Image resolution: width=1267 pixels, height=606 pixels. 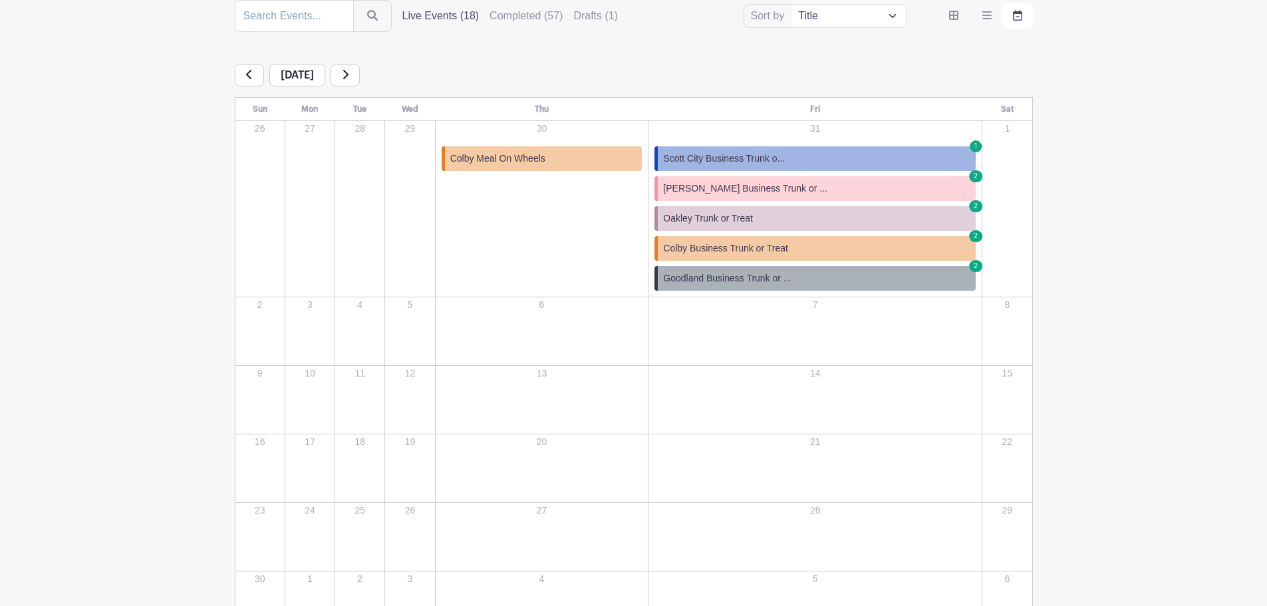 I want to click on span: Colby Meal On Wheels, so click(x=498, y=158).